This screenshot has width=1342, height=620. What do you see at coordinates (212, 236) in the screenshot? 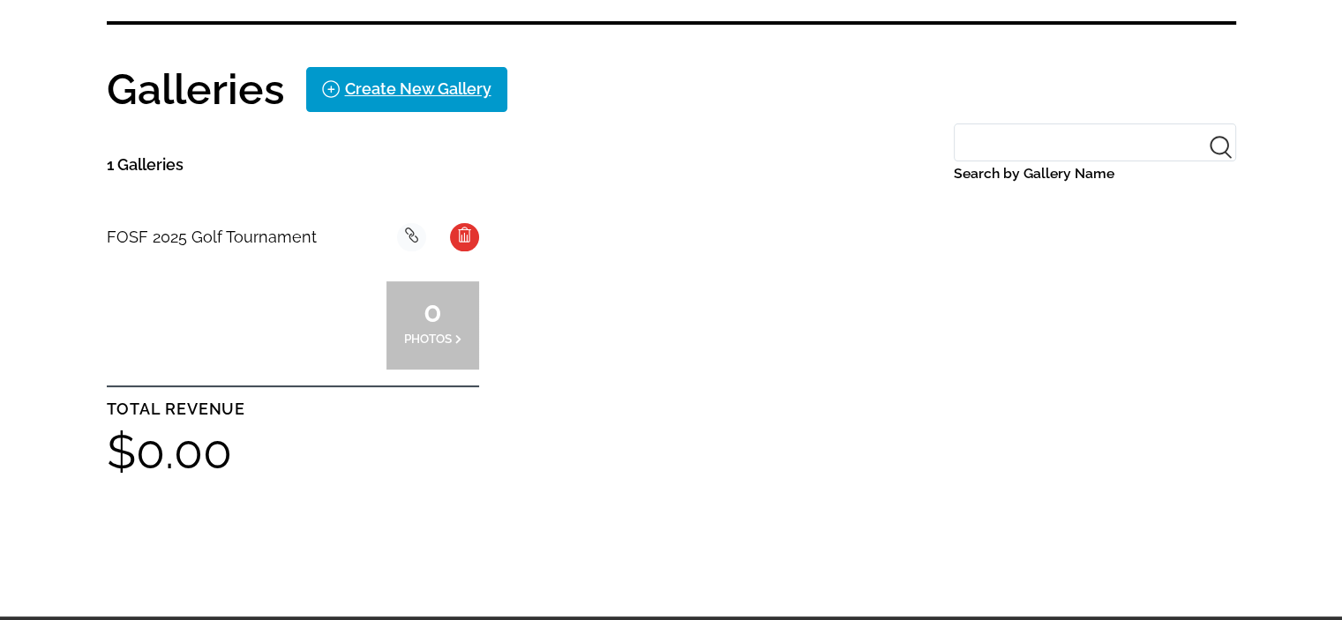
I see `span: FOSF 2025 Golf Tournament` at bounding box center [212, 236].